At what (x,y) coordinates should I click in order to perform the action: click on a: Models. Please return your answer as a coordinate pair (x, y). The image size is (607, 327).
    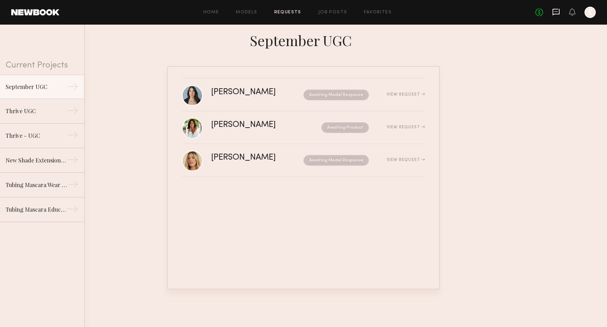
    Looking at the image, I should click on (246, 12).